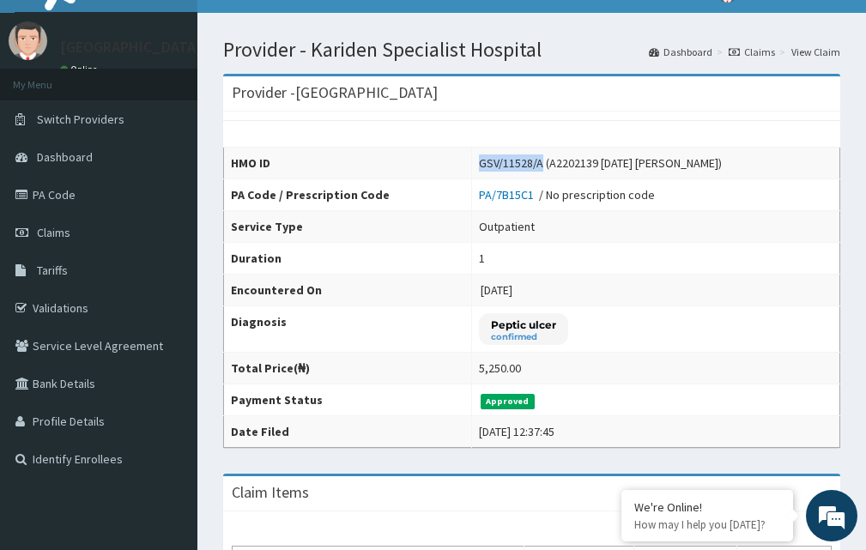 This screenshot has height=550, width=866. I want to click on span: Approved, so click(507, 402).